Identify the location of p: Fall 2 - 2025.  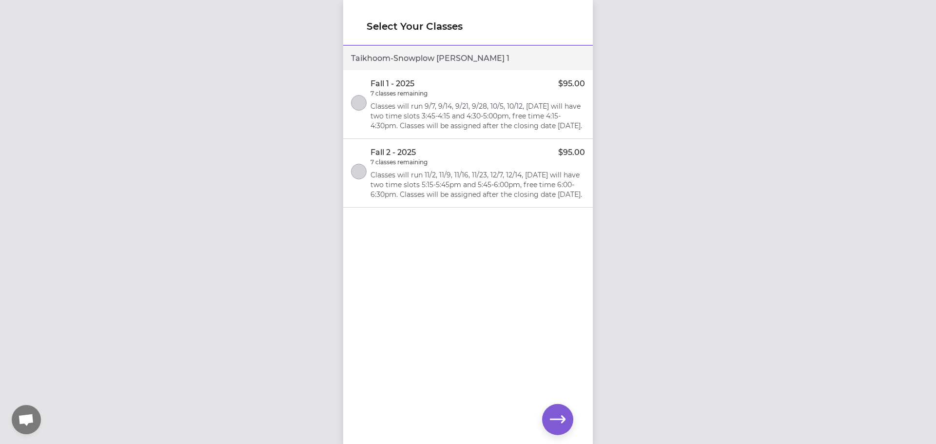
(393, 153).